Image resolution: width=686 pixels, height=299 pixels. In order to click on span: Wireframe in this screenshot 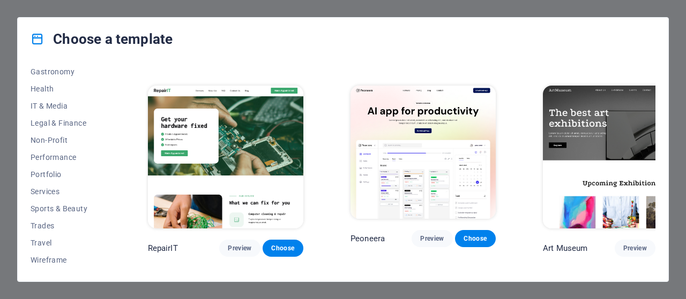, I will do `click(65, 260)`.